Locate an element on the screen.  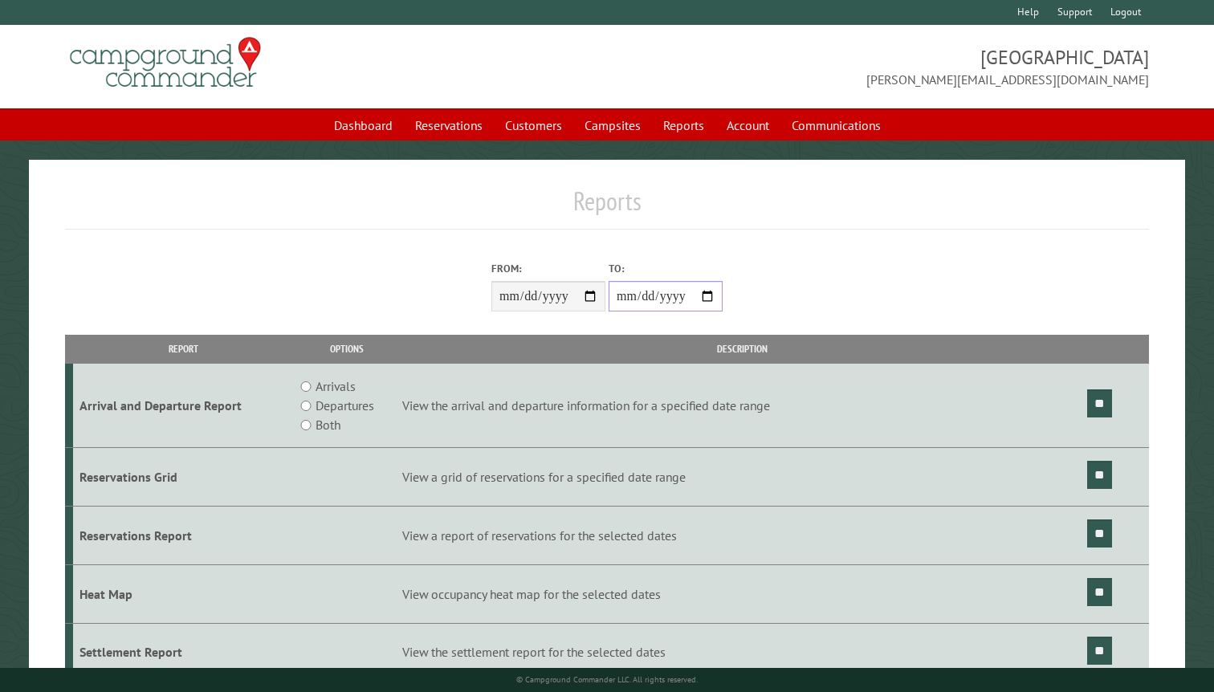
a: Dashboard is located at coordinates (363, 125).